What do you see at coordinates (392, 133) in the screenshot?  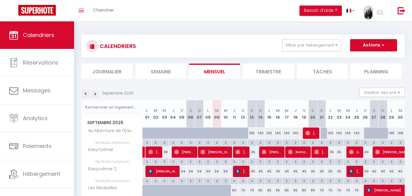 I see `div: 148` at bounding box center [392, 133].